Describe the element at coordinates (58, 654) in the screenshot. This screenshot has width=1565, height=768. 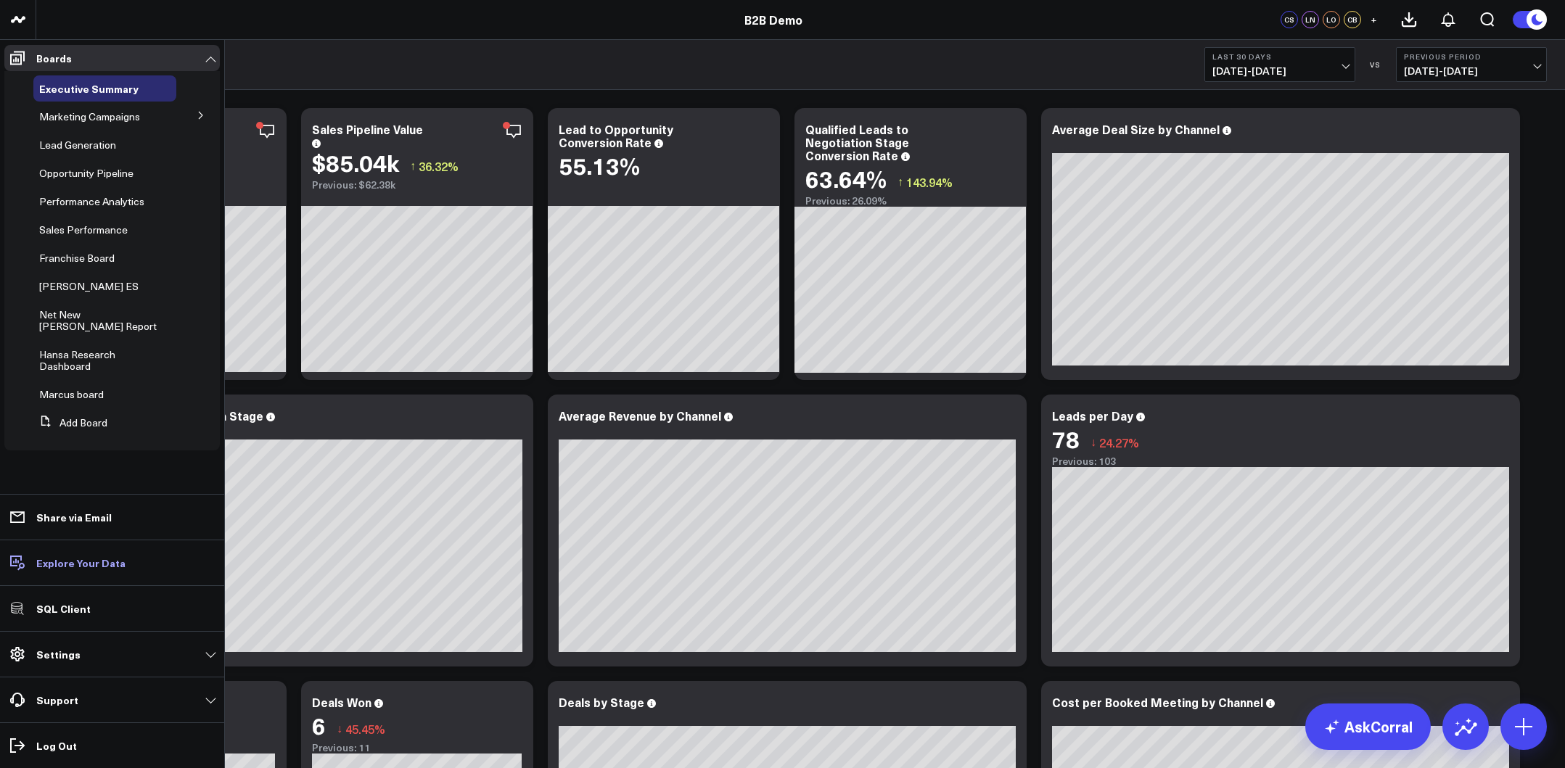
I see `p: Settings` at that location.